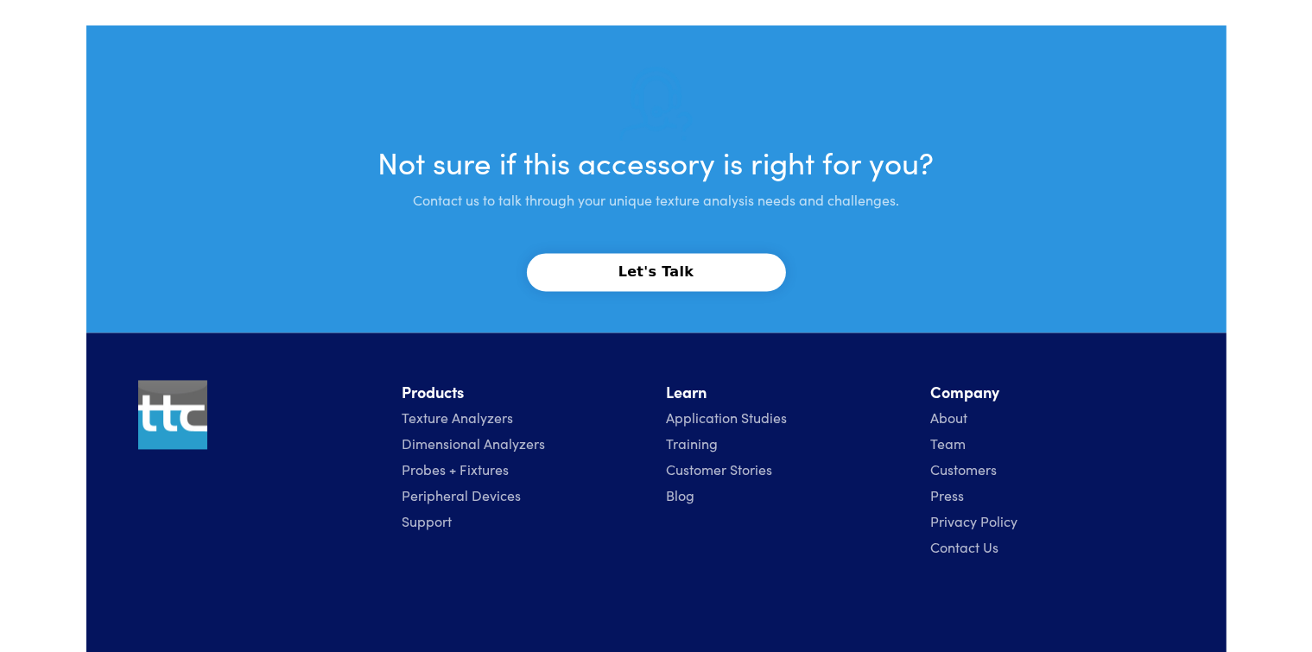  I want to click on h3: Not sure if this accessory is right for you?, so click(656, 161).